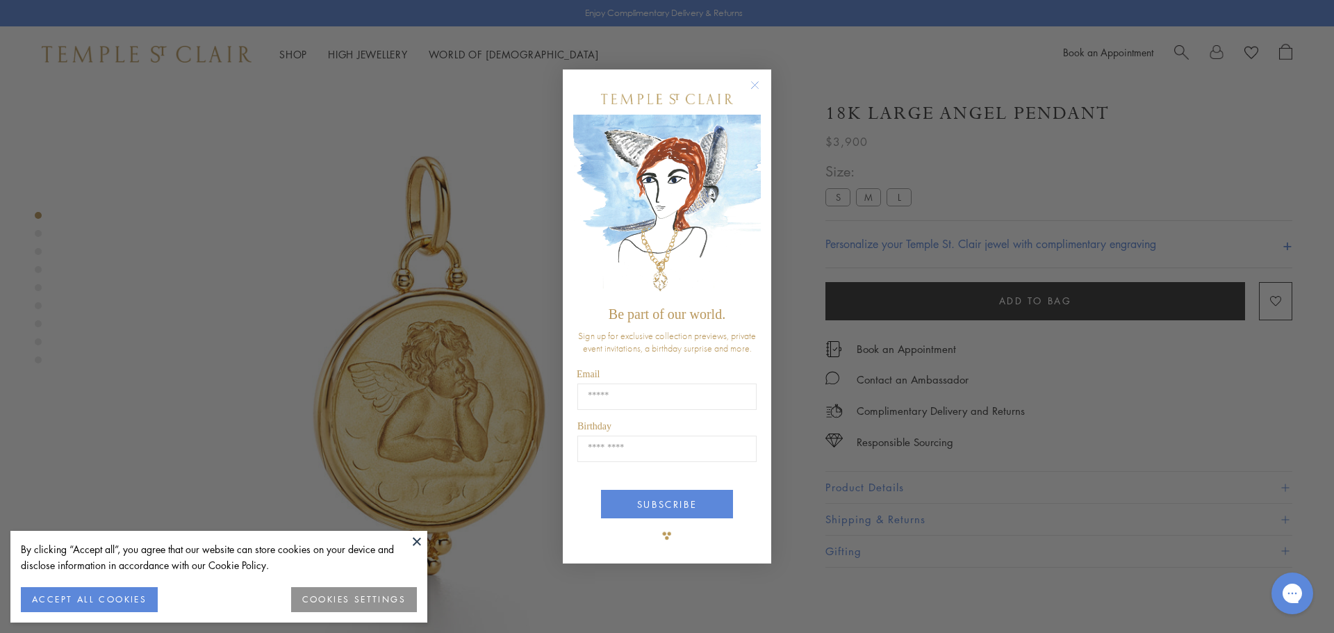  I want to click on img: c4a9eb12-d91a-4d4a-8ee0-386386f4f338.jpeg, so click(667, 207).